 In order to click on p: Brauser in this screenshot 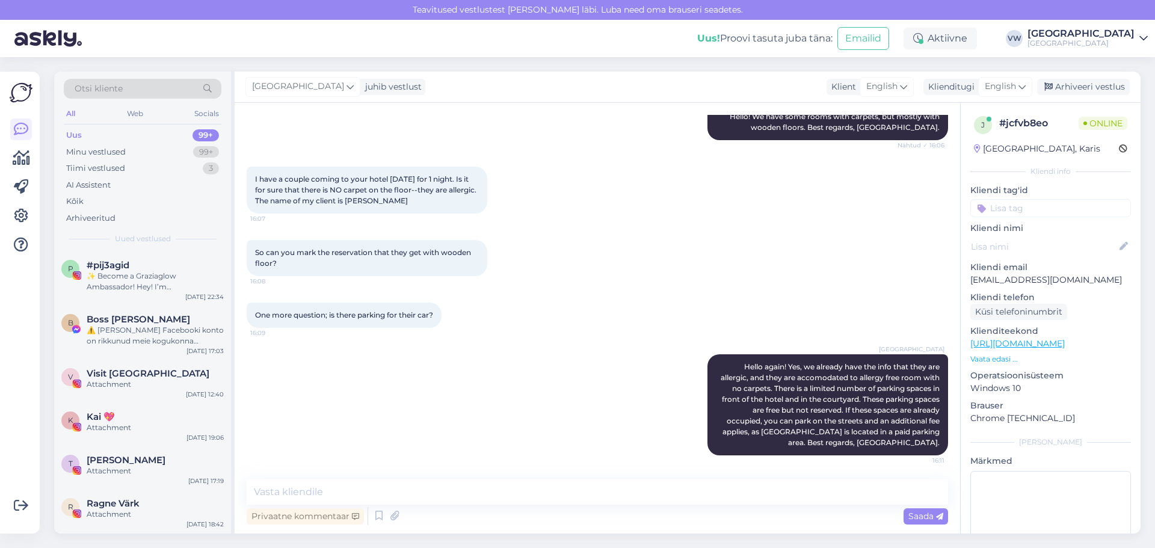, I will do `click(1051, 406)`.